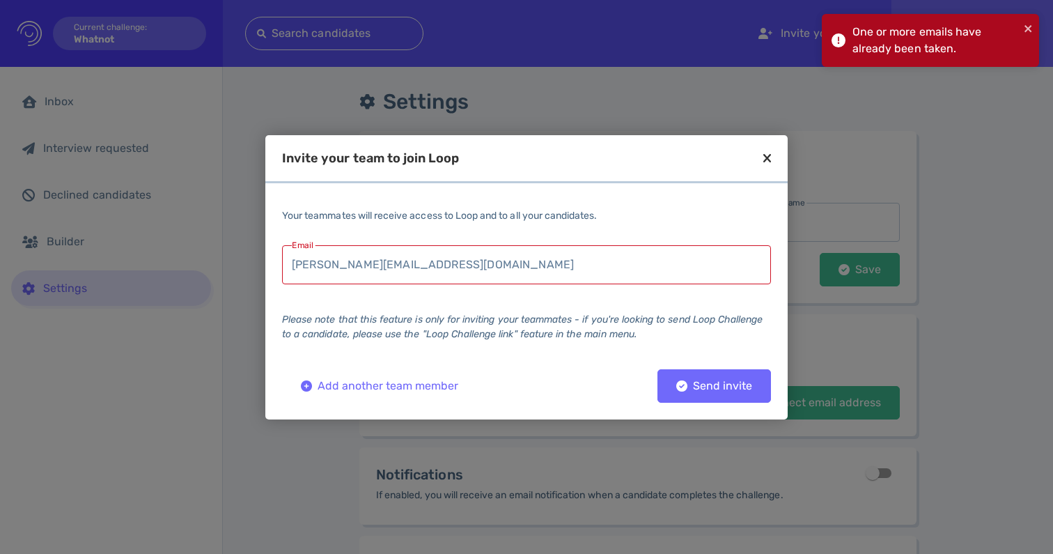 The width and height of the screenshot is (1053, 554). What do you see at coordinates (380, 386) in the screenshot?
I see `div: Add another team member` at bounding box center [380, 386].